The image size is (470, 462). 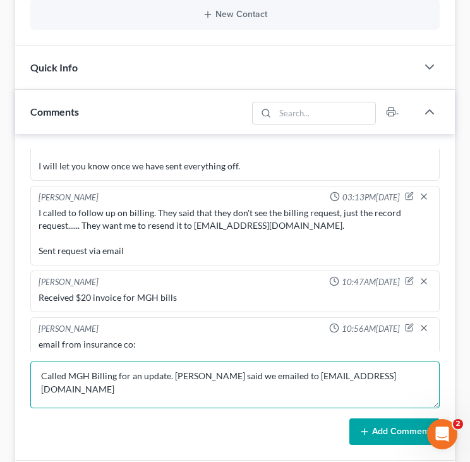 What do you see at coordinates (54, 67) in the screenshot?
I see `span: Quick Info` at bounding box center [54, 67].